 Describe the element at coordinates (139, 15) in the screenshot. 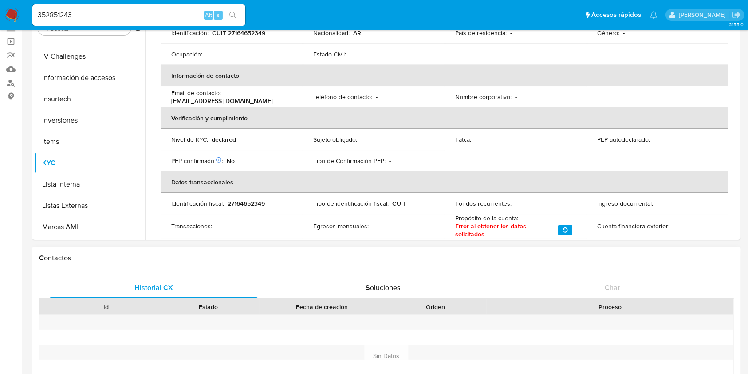

I see `input: Buscar usuario o caso...` at that location.